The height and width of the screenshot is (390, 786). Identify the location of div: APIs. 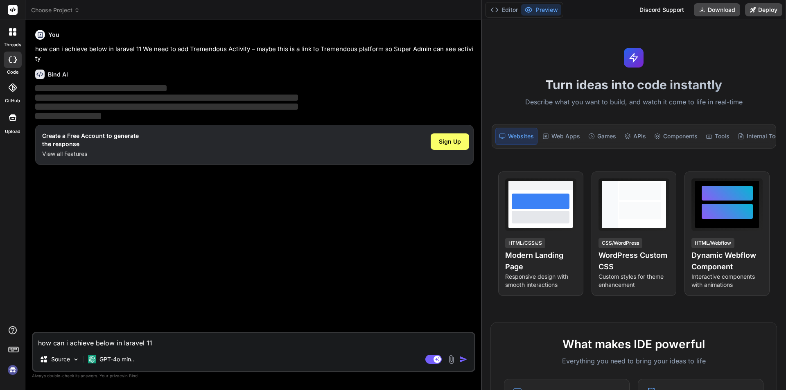
(635, 136).